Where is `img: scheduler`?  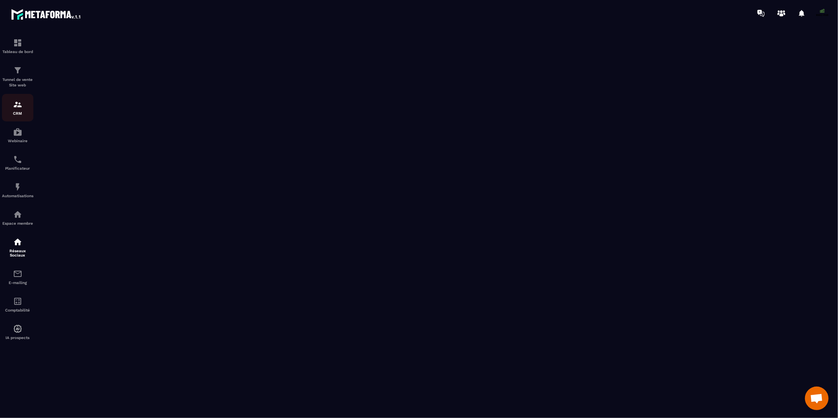 img: scheduler is located at coordinates (18, 160).